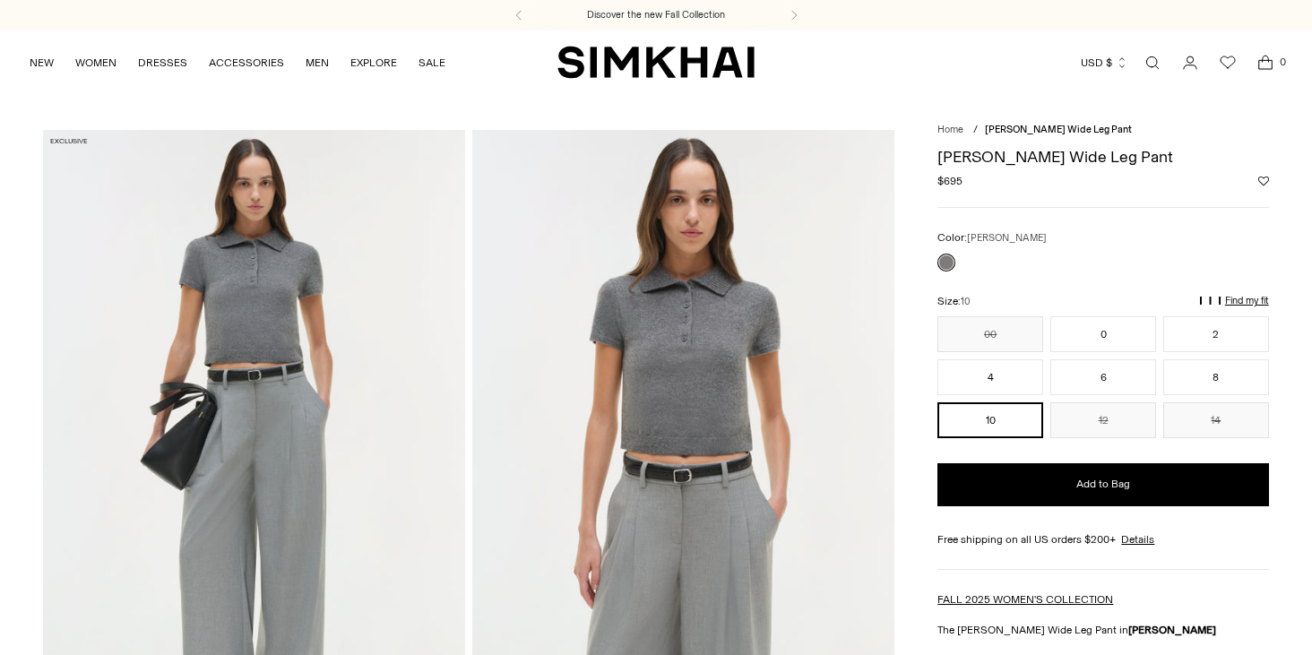 The height and width of the screenshot is (655, 1312). I want to click on a: Open cart modal, so click(1265, 63).